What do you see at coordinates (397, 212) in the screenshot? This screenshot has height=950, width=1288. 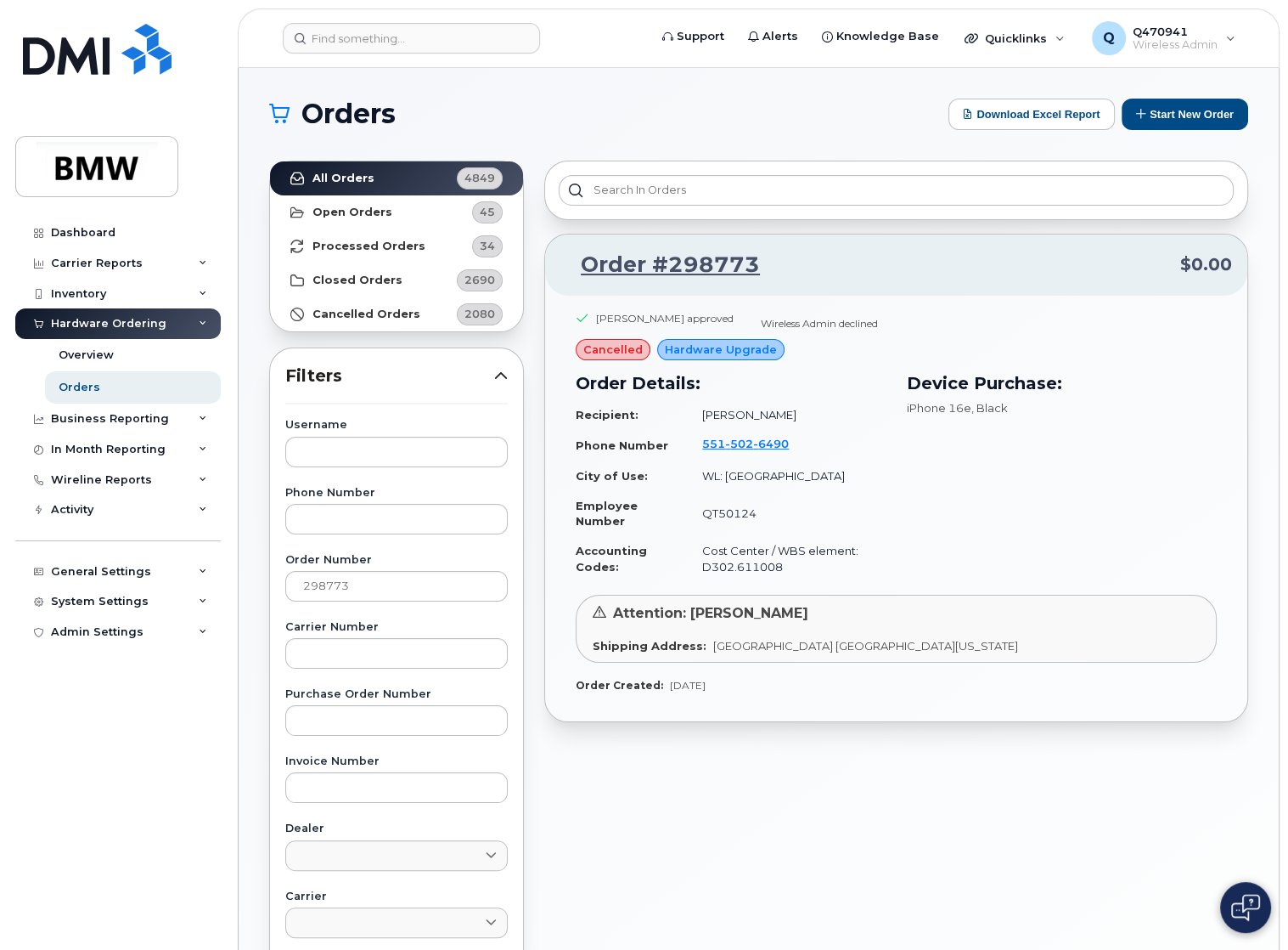 I see `a: Open Orders45` at bounding box center [397, 212].